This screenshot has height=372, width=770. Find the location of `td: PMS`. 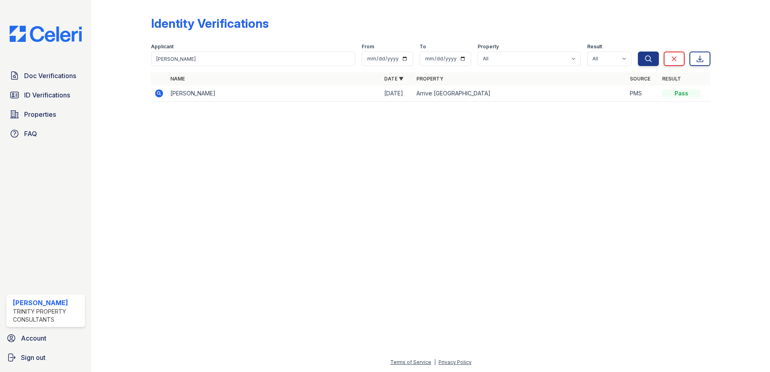

td: PMS is located at coordinates (643, 93).